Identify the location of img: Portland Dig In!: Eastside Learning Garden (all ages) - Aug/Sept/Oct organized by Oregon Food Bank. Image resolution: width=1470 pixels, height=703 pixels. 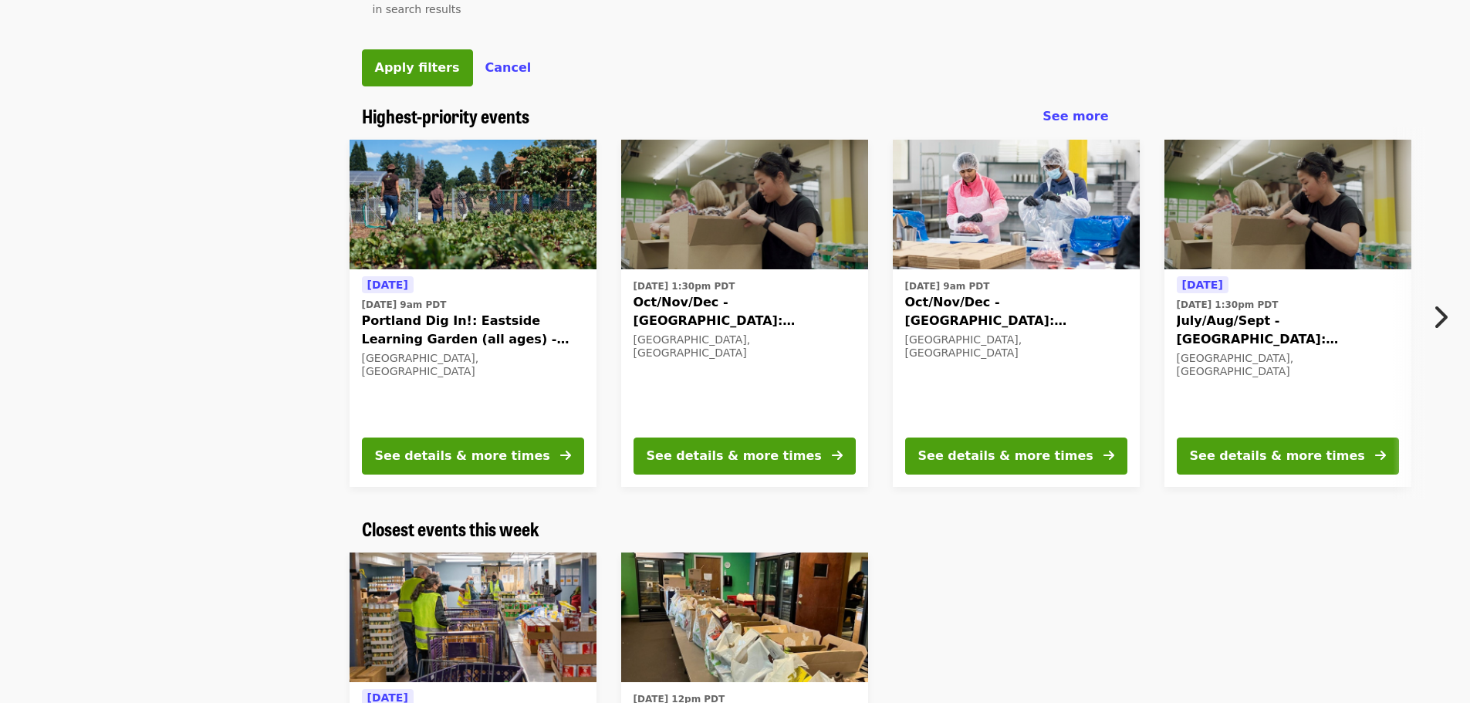
(473, 204).